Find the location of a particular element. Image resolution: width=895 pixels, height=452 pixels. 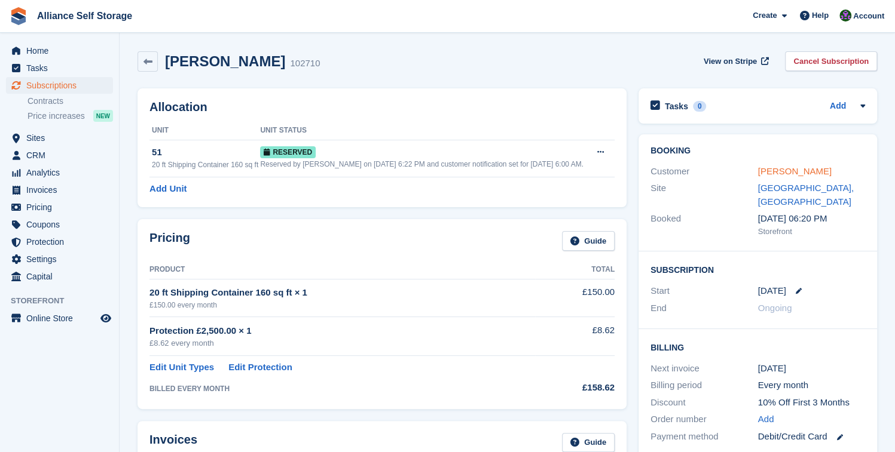

span: Analytics is located at coordinates (62, 173).